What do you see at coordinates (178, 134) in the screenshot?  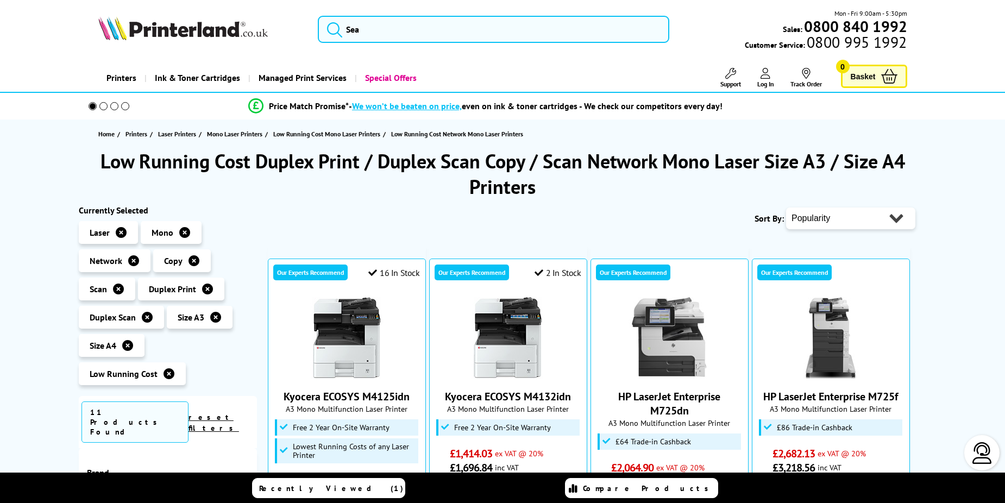 I see `a: Laser Printers` at bounding box center [178, 134].